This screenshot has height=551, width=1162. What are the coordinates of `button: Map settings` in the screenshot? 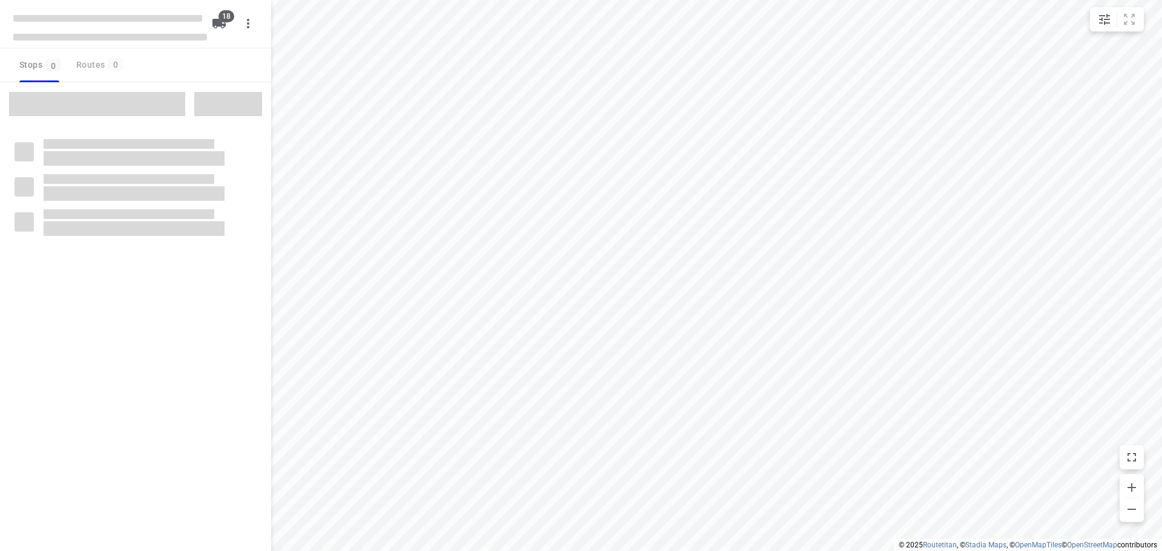 It's located at (1104, 19).